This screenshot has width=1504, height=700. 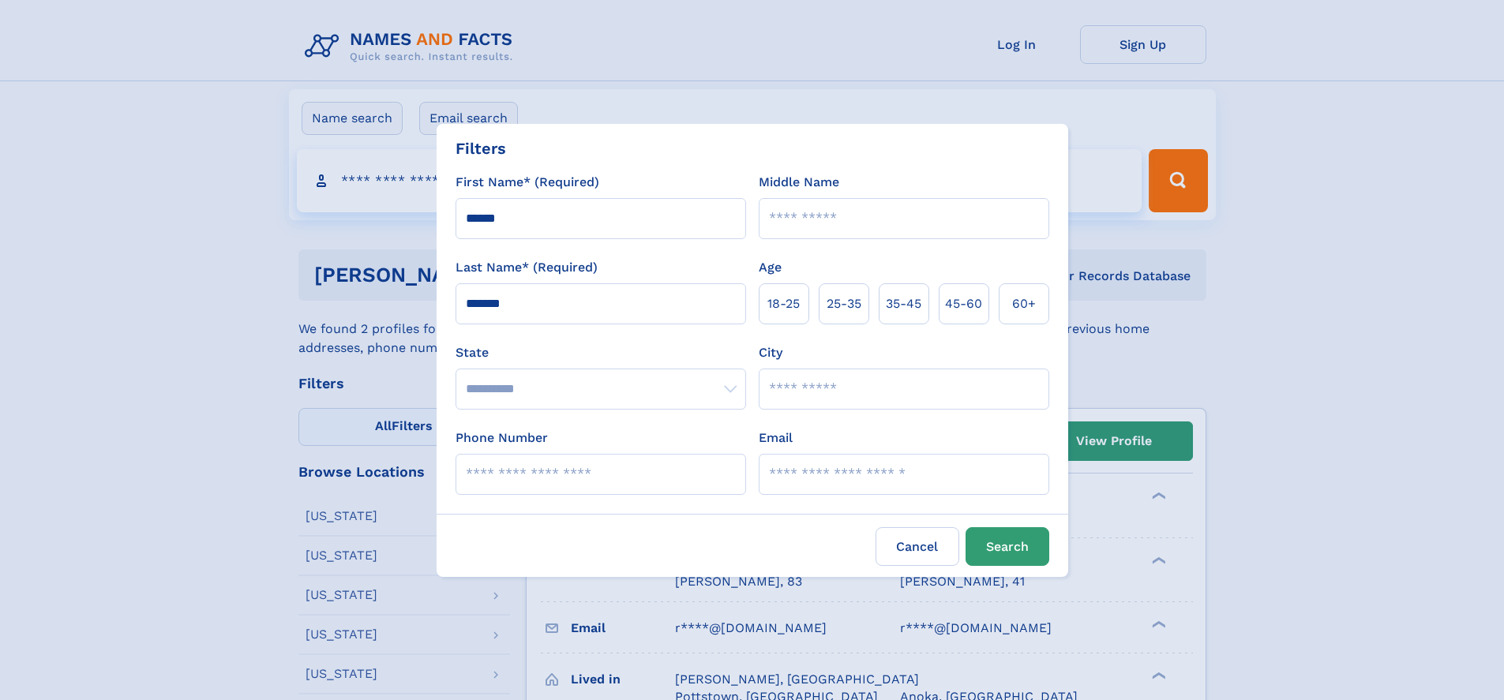 I want to click on label: Cancel, so click(x=917, y=546).